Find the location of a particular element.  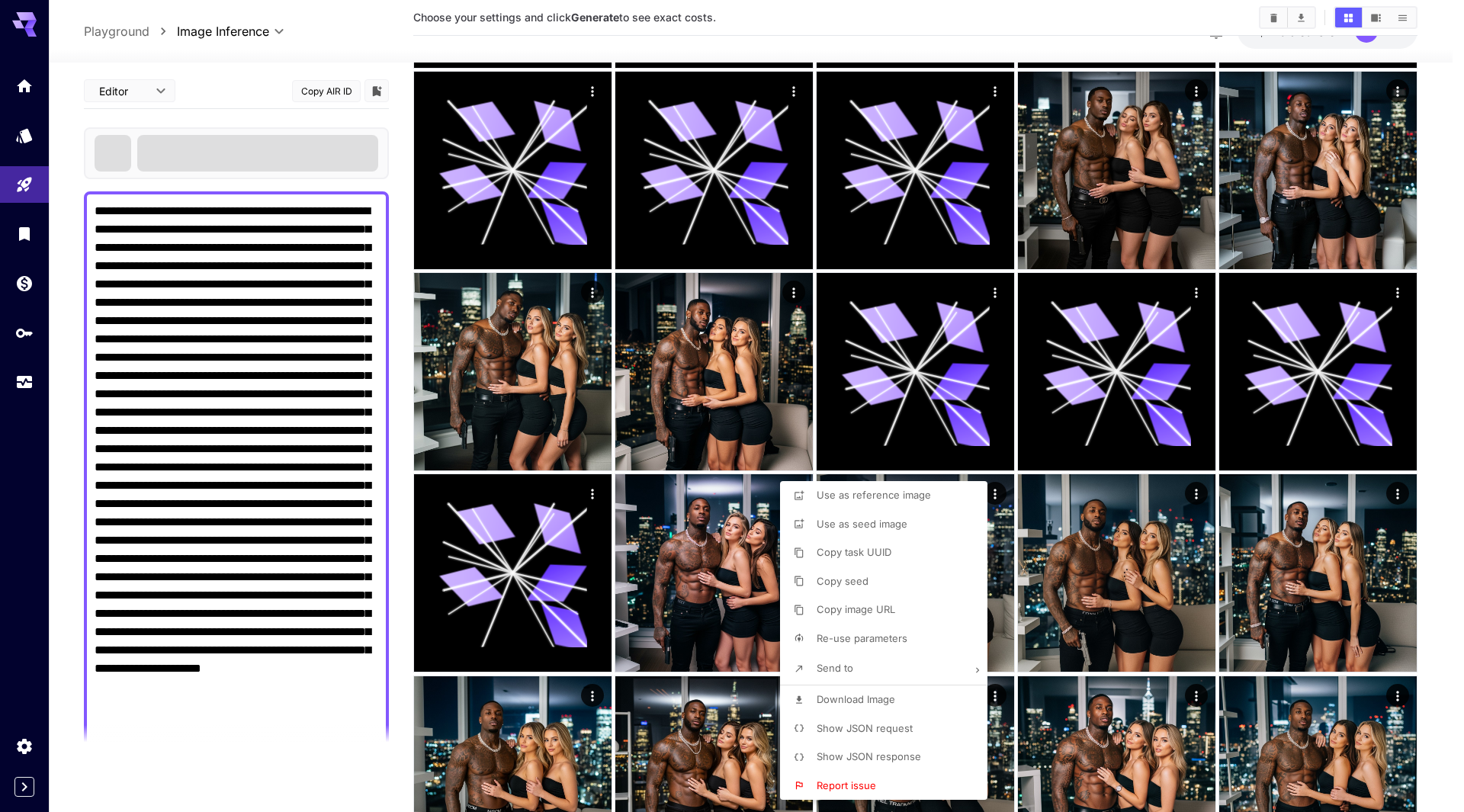

span: Report issue is located at coordinates (847, 785).